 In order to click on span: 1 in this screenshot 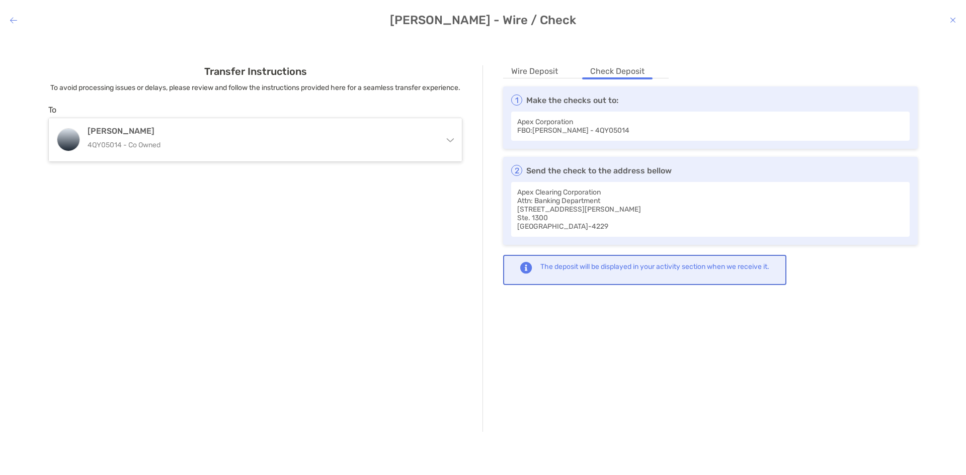, I will do `click(517, 100)`.